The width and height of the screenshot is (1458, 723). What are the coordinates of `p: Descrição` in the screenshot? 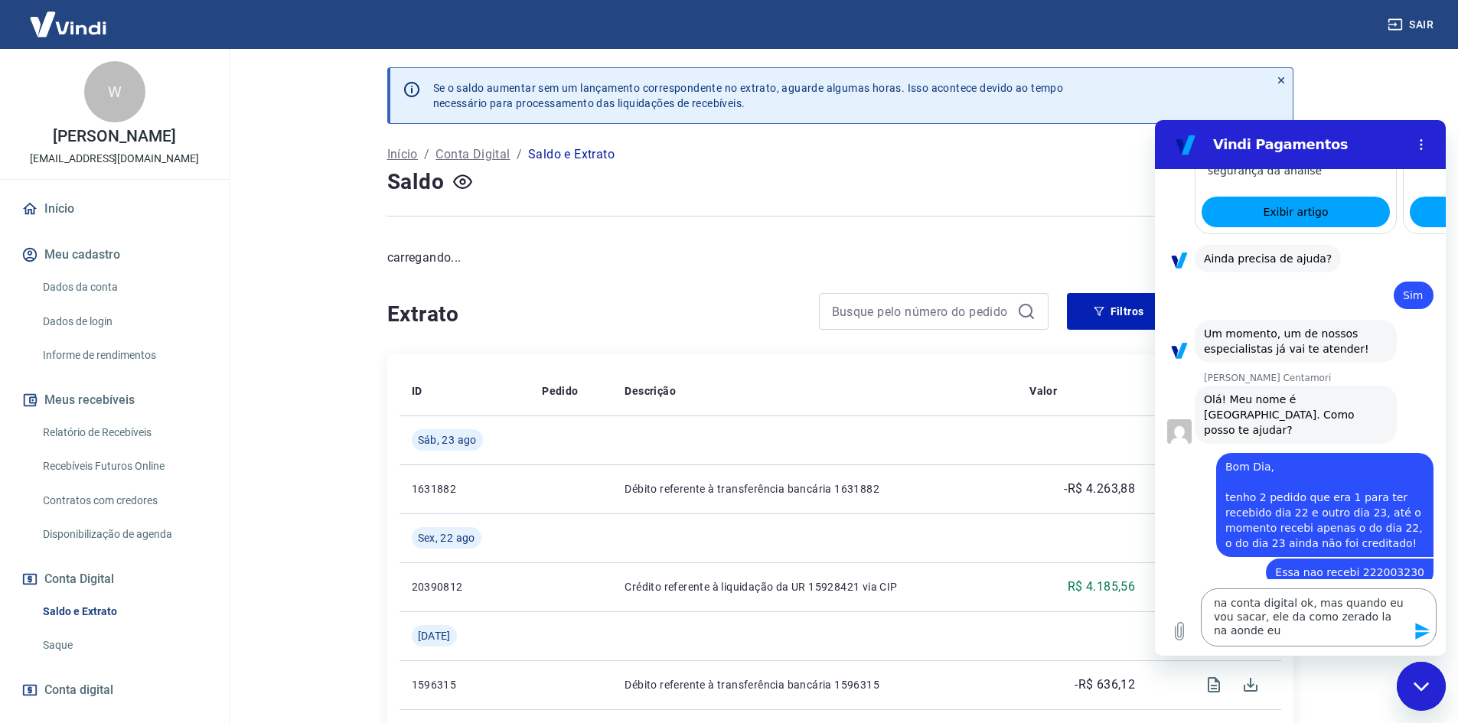 It's located at (650, 391).